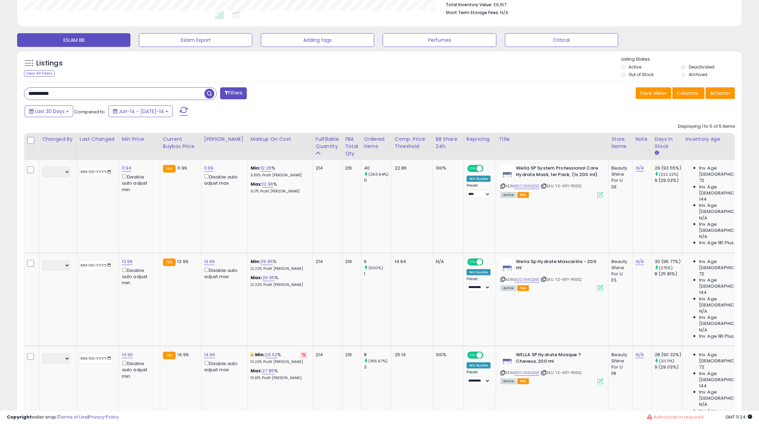  What do you see at coordinates (640, 262) in the screenshot?
I see `a: N/A` at bounding box center [640, 262].